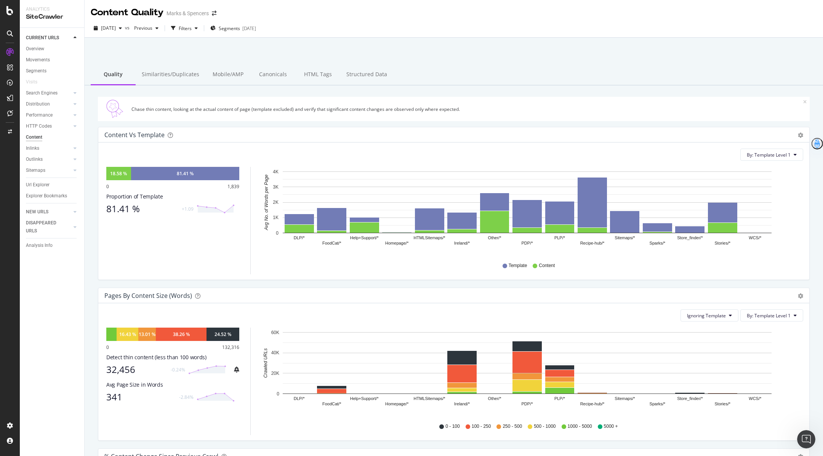  I want to click on span: 0 - 100, so click(452, 426).